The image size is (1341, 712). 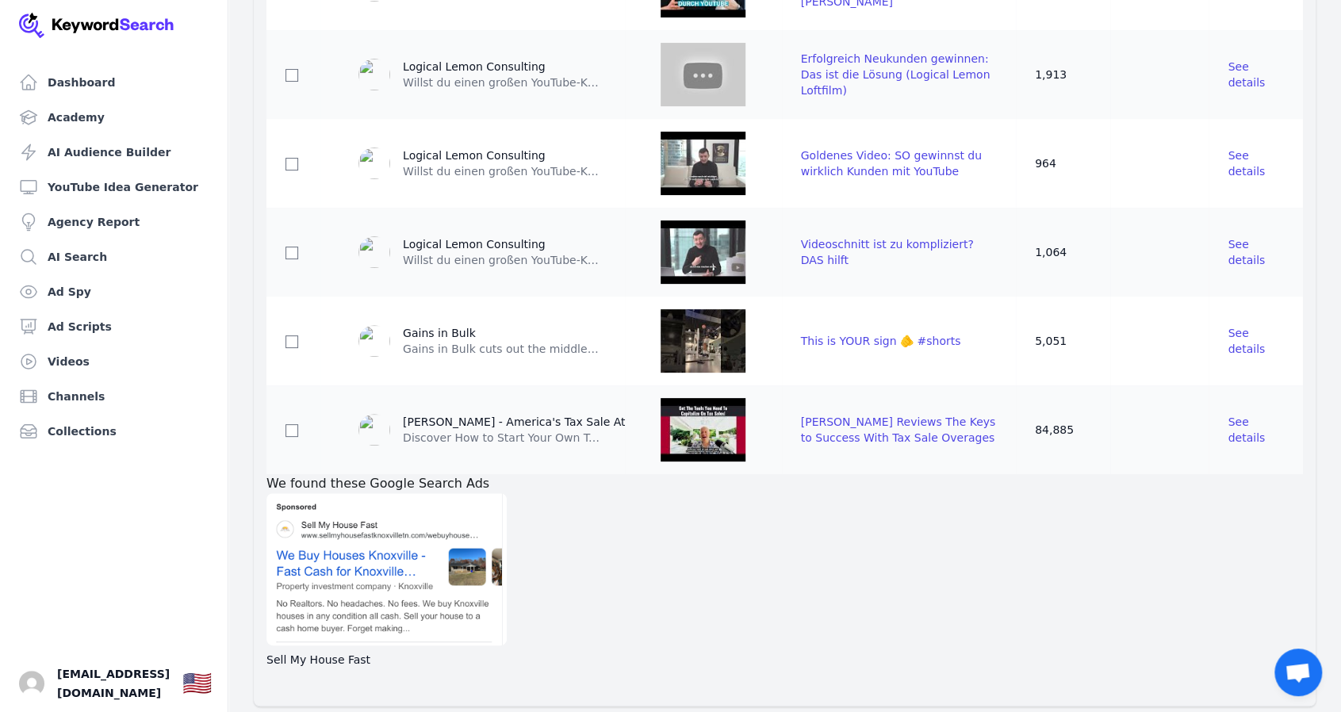 What do you see at coordinates (1045, 163) in the screenshot?
I see `span: 964` at bounding box center [1045, 163].